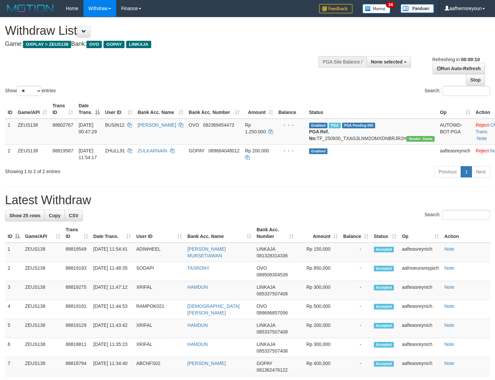 This screenshot has width=495, height=380. I want to click on td: AUTOWD-BOT-PGA, so click(455, 132).